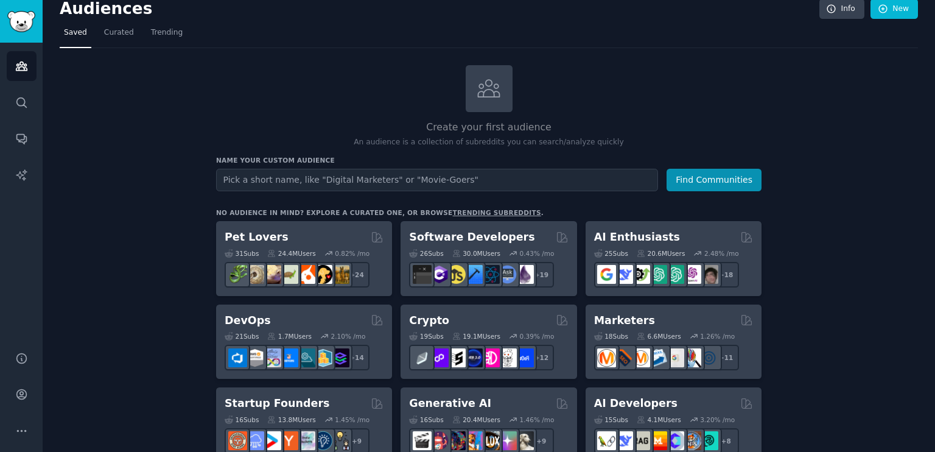 The width and height of the screenshot is (935, 452). Describe the element at coordinates (456, 357) in the screenshot. I see `img: ethstaker` at that location.